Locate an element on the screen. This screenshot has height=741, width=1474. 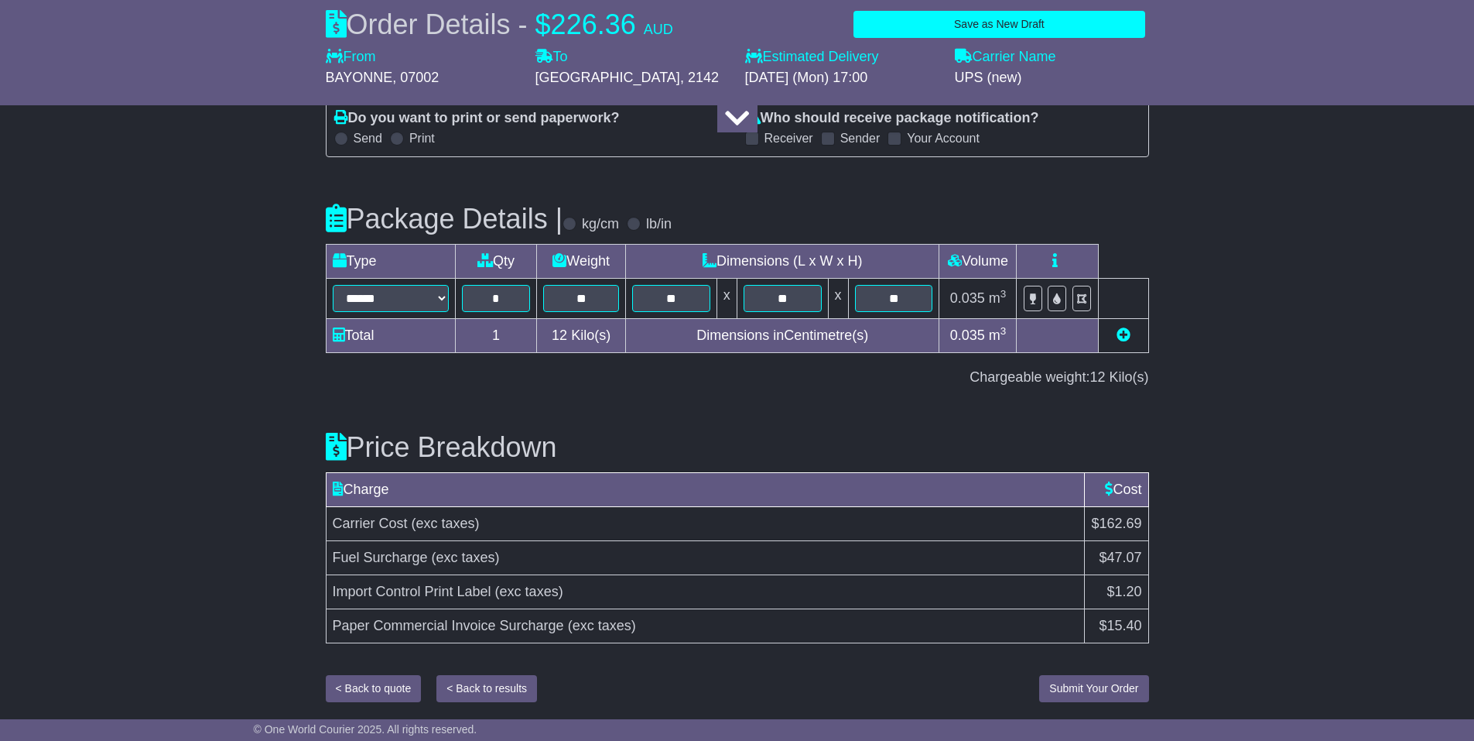
label: lb/in is located at coordinates (659, 224).